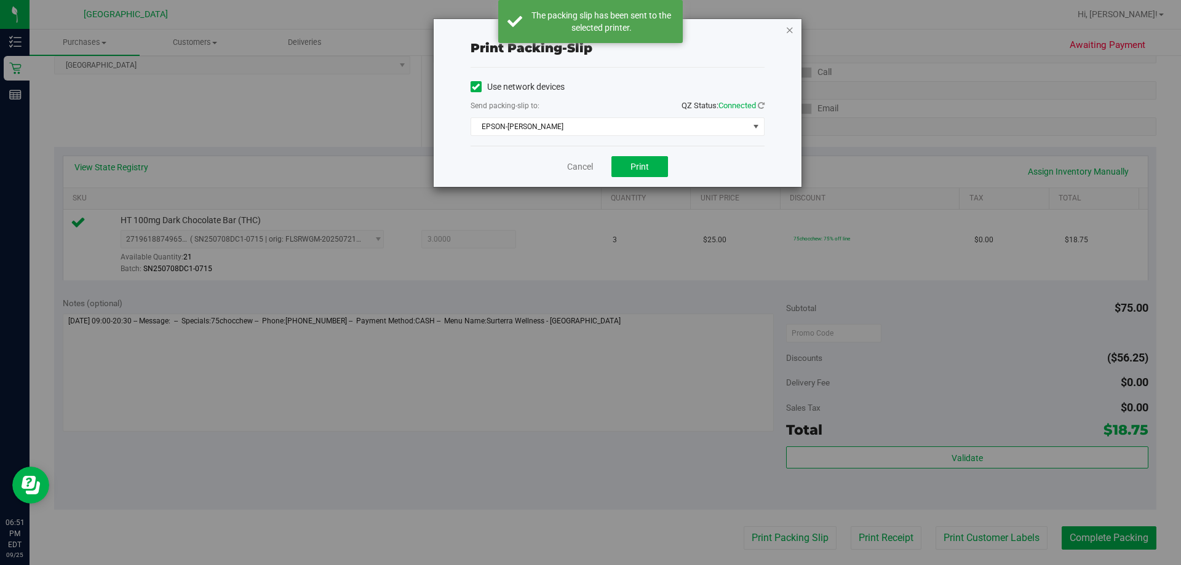 This screenshot has height=565, width=1181. Describe the element at coordinates (517, 87) in the screenshot. I see `label: Use network devices` at that location.